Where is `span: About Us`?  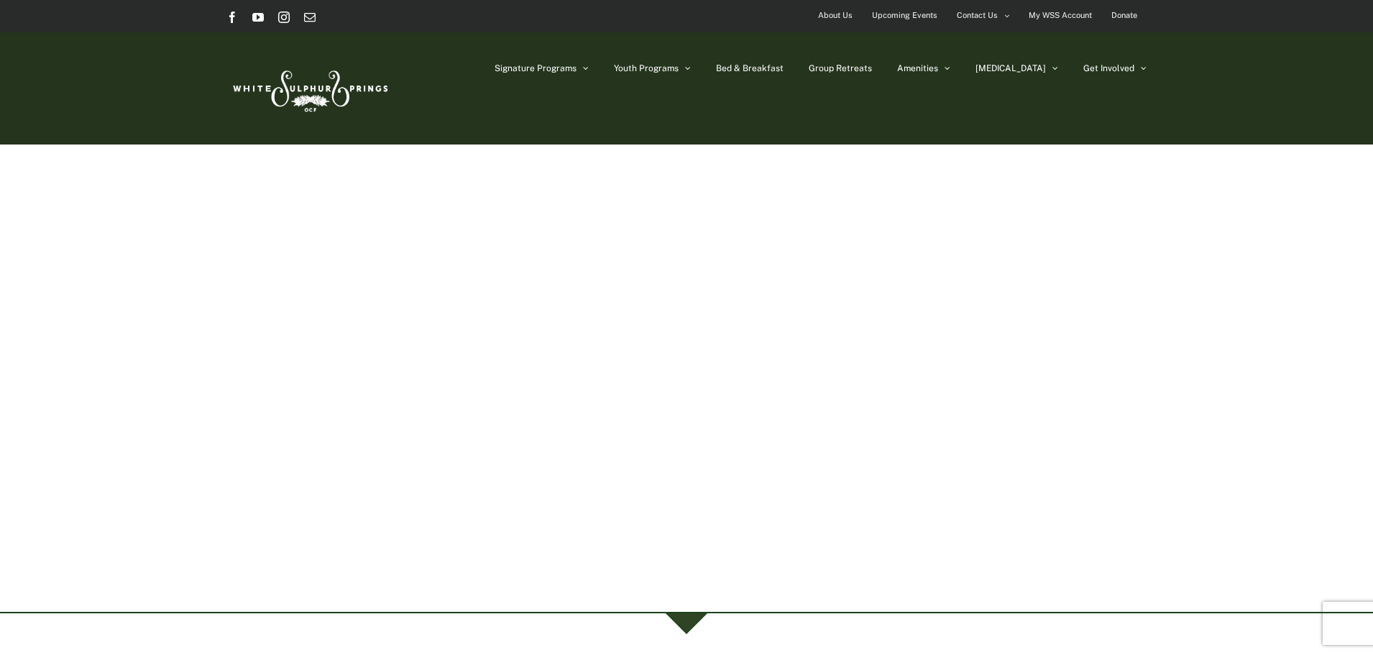 span: About Us is located at coordinates (835, 15).